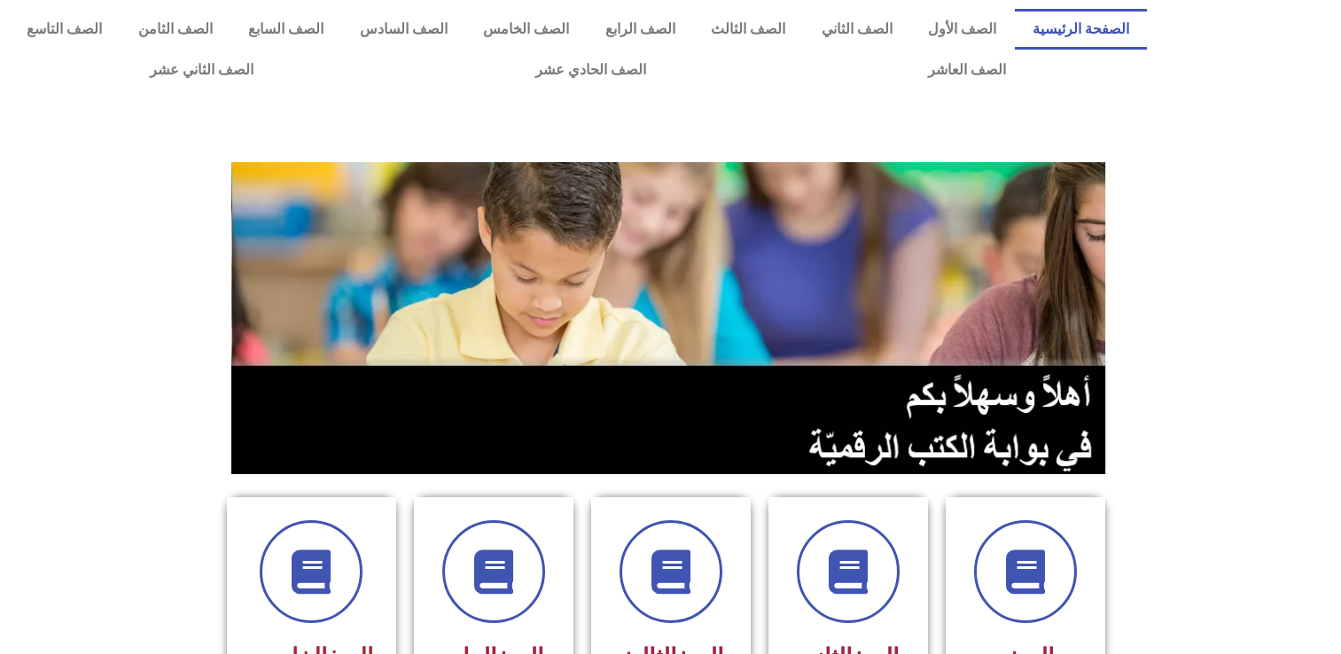 This screenshot has width=1341, height=654. I want to click on a: الصف العاشر, so click(967, 70).